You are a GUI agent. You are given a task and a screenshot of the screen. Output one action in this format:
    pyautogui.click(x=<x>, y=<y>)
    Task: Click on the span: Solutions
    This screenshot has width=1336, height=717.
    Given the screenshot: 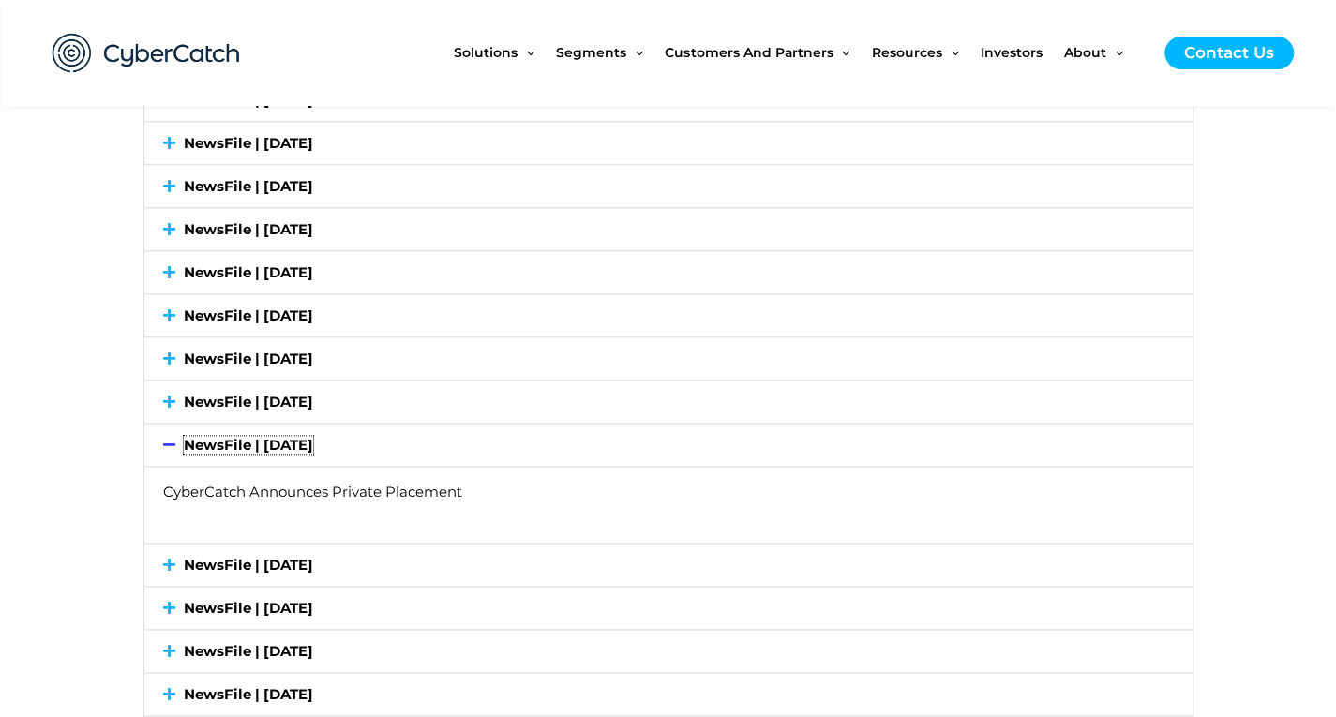 What is the action you would take?
    pyautogui.click(x=485, y=52)
    